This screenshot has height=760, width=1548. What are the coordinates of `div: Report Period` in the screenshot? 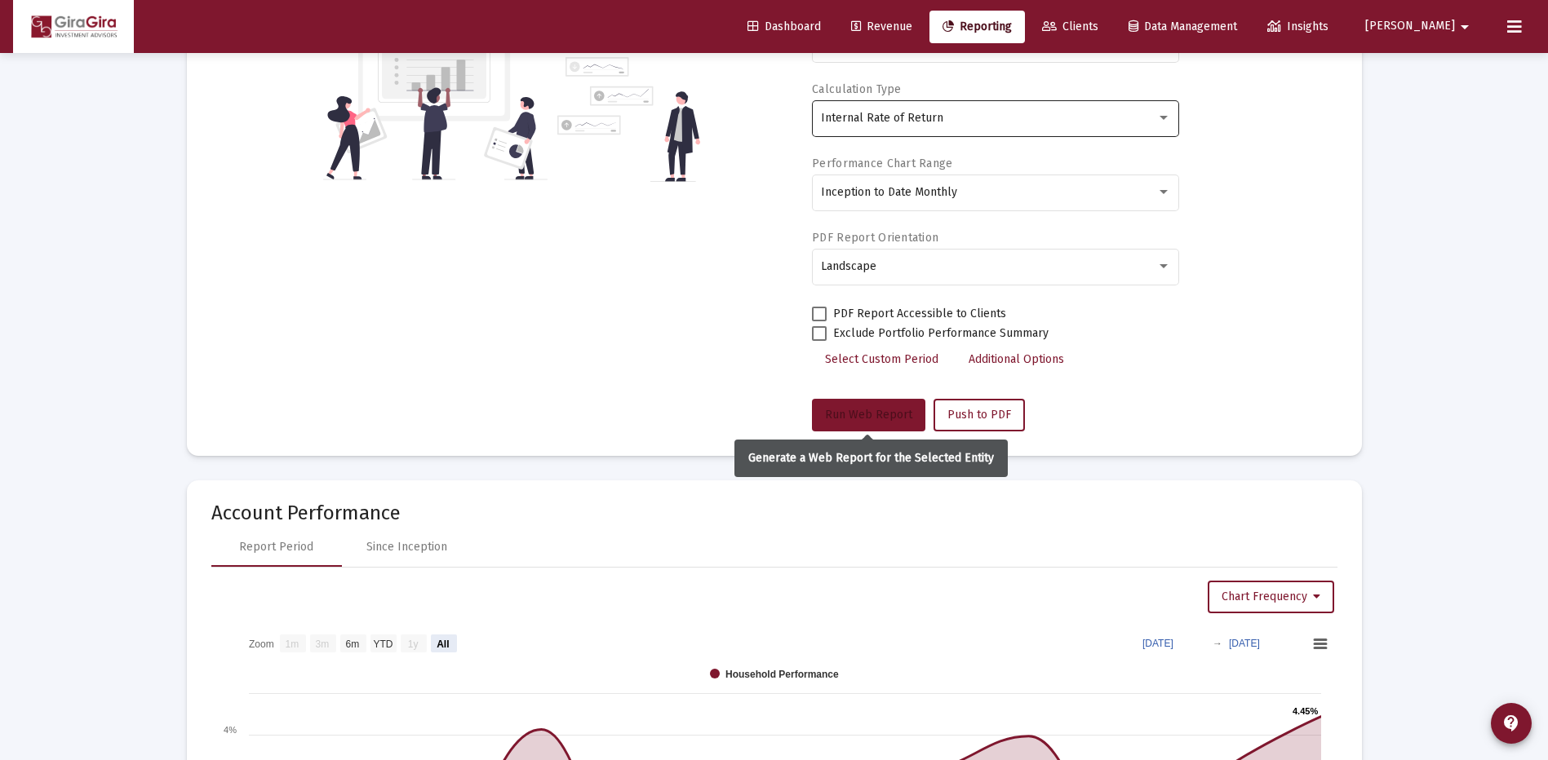 It's located at (276, 547).